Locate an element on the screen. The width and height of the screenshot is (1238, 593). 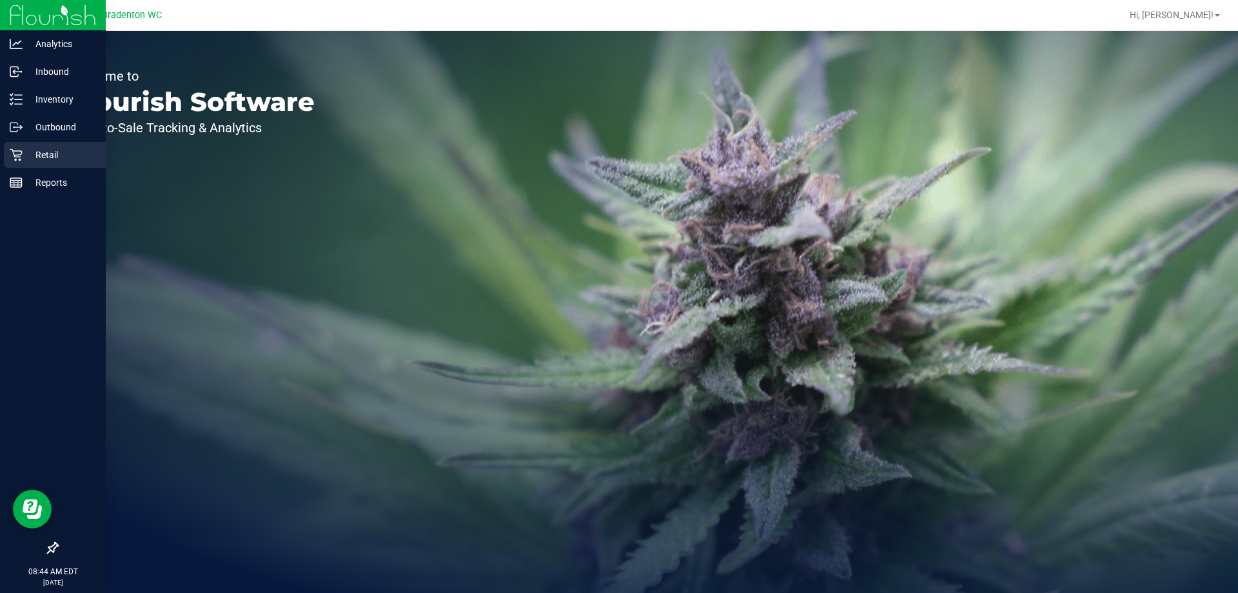
p: 08:44 AM EDT is located at coordinates (53, 572).